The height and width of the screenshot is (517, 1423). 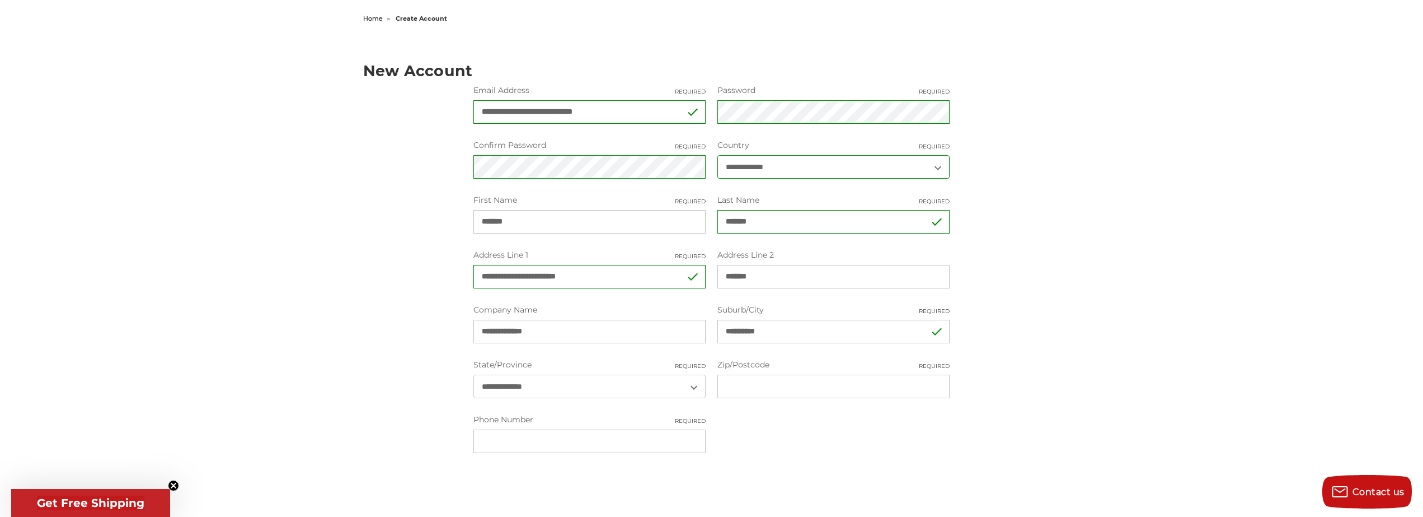 What do you see at coordinates (1367, 491) in the screenshot?
I see `button: Contact us` at bounding box center [1367, 491].